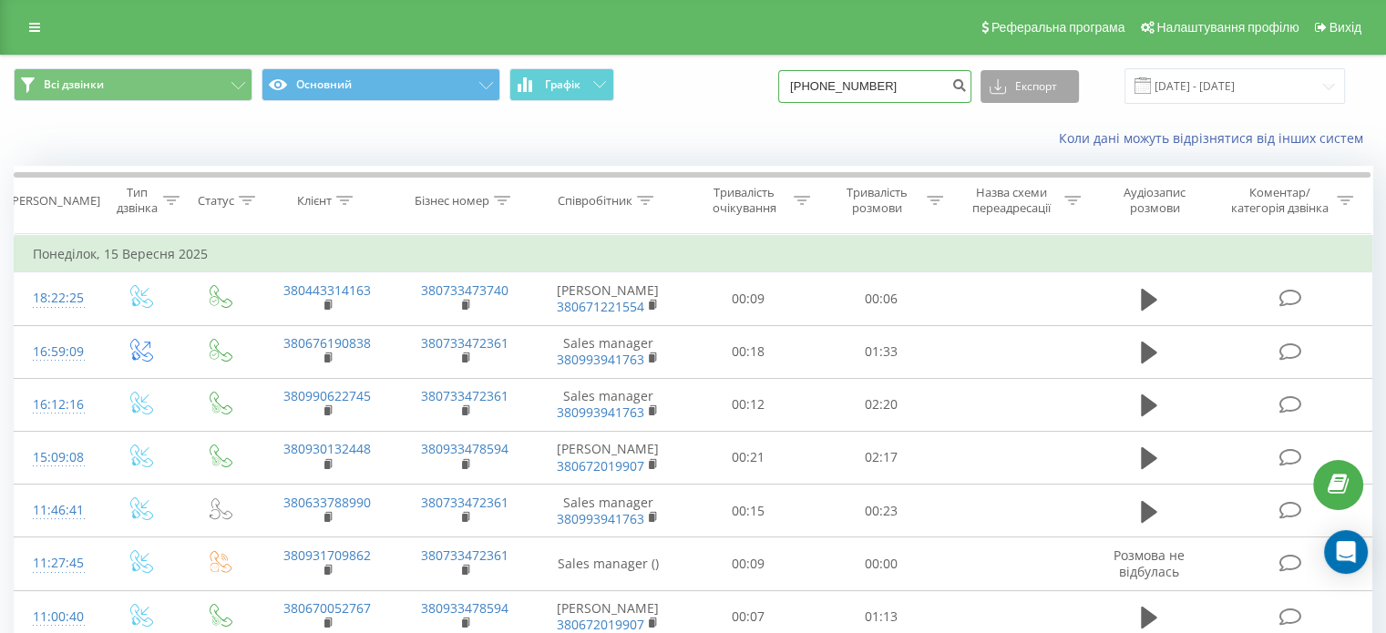 The image size is (1386, 633). Describe the element at coordinates (381, 85) in the screenshot. I see `button: Основний` at that location.